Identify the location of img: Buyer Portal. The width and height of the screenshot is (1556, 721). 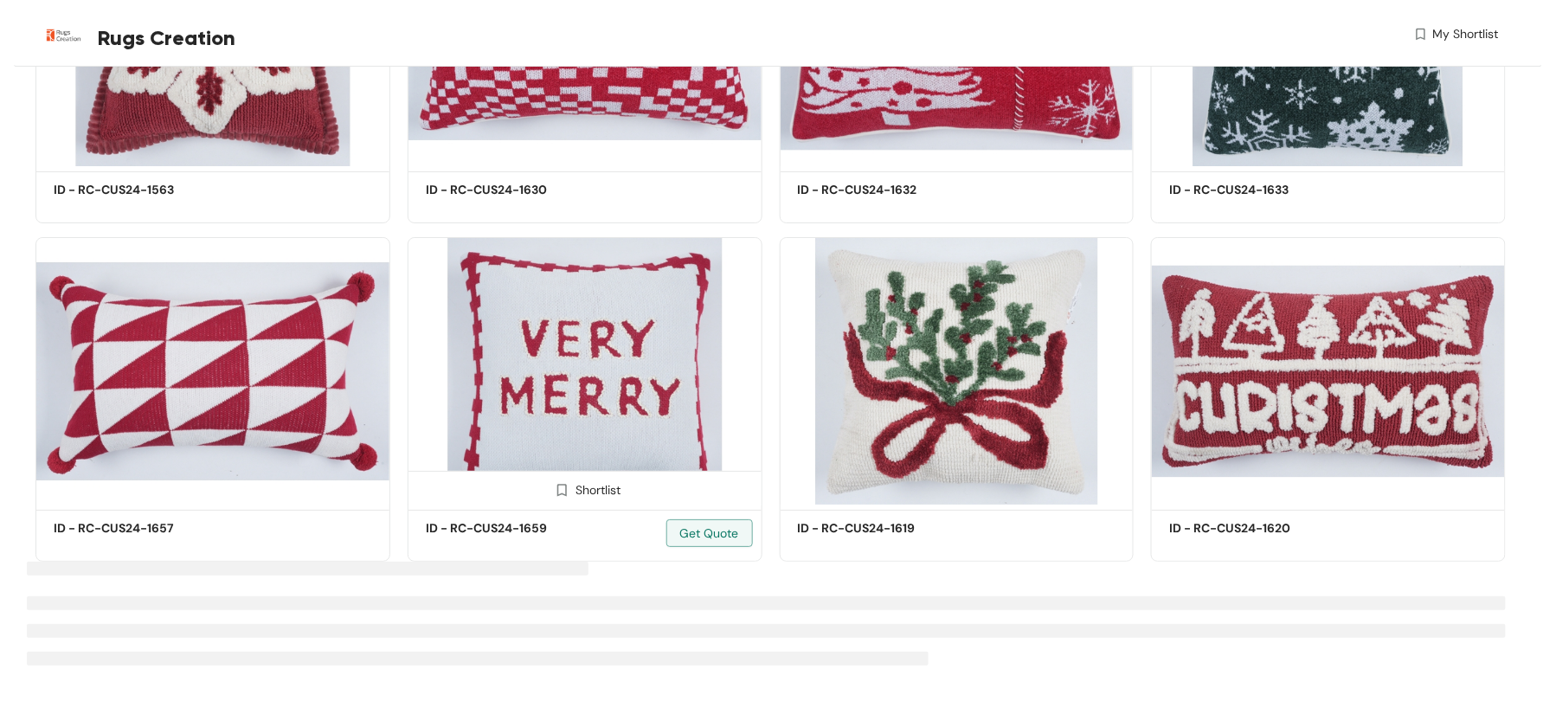
(63, 35).